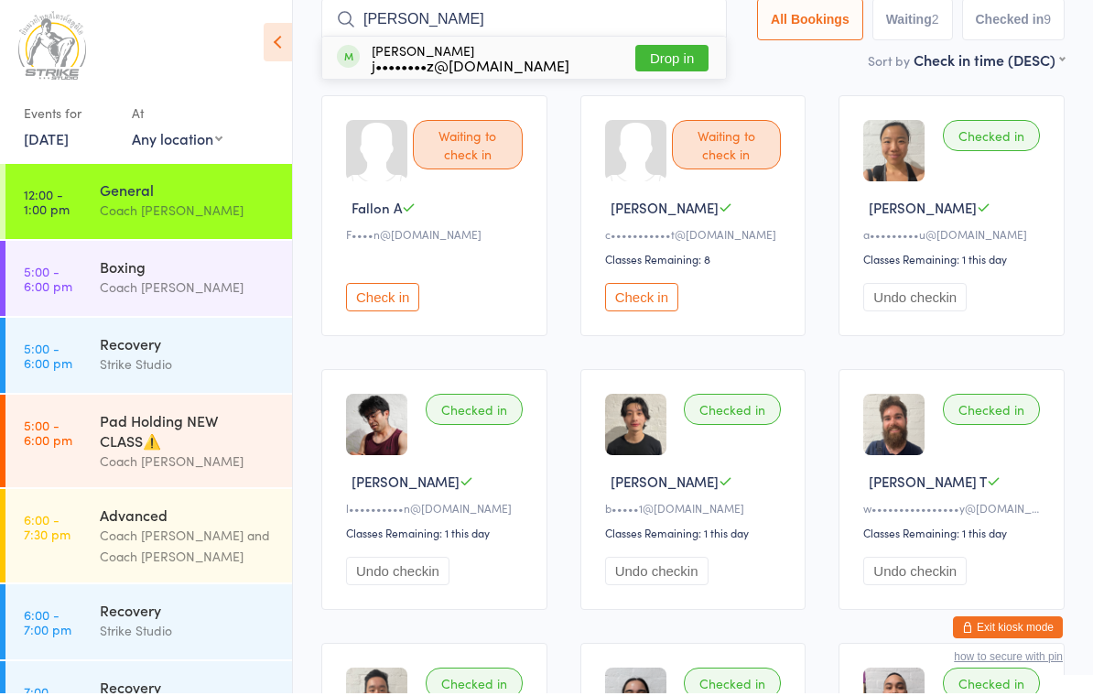 The height and width of the screenshot is (696, 1093). Describe the element at coordinates (672, 60) in the screenshot. I see `button: Drop in` at that location.